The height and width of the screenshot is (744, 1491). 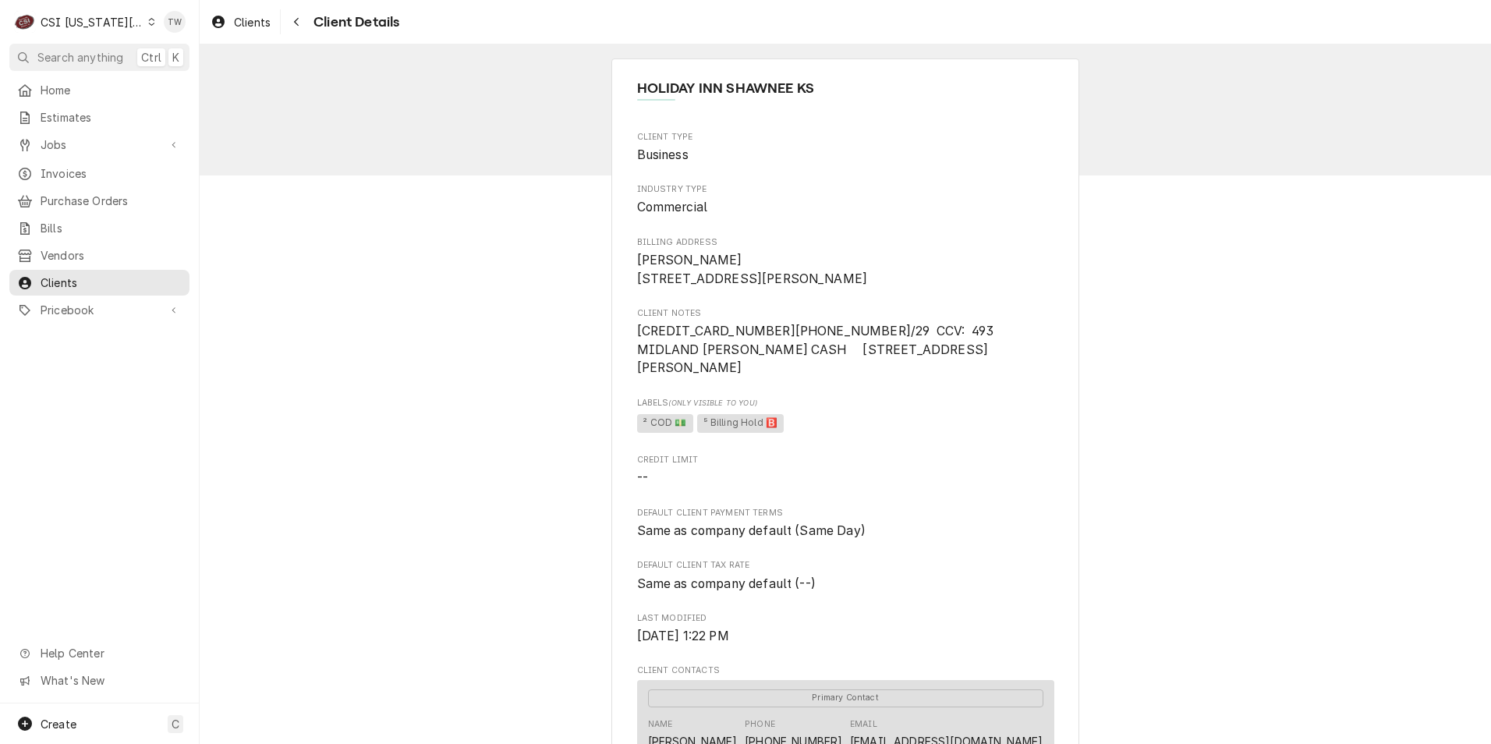 What do you see at coordinates (99, 144) in the screenshot?
I see `a: Go to Jobs` at bounding box center [99, 144].